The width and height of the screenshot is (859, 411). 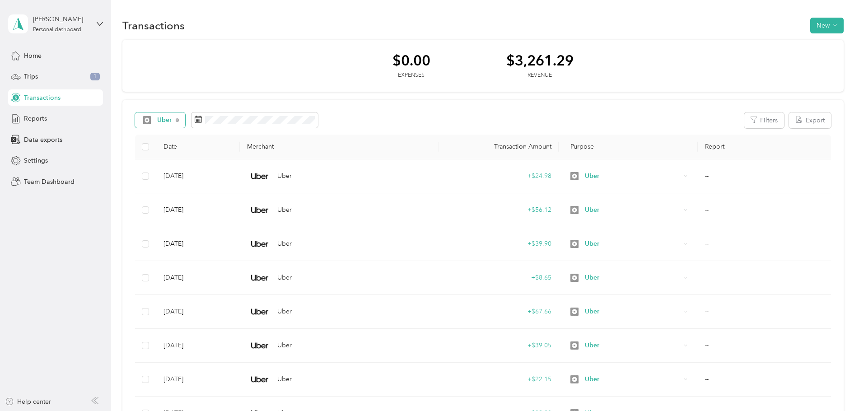 I want to click on th: Date, so click(x=198, y=147).